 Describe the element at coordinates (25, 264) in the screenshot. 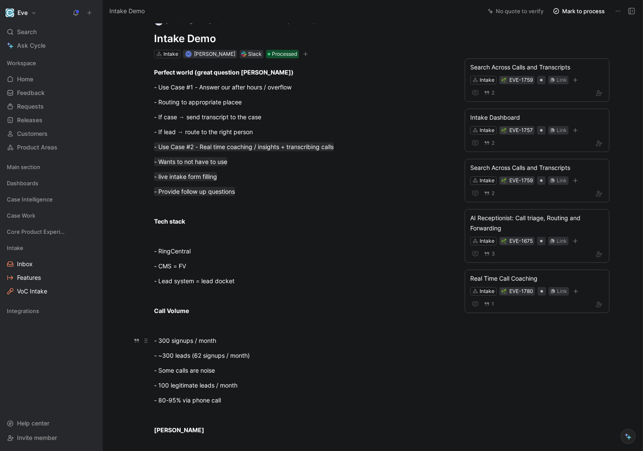

I see `span: Inbox` at that location.